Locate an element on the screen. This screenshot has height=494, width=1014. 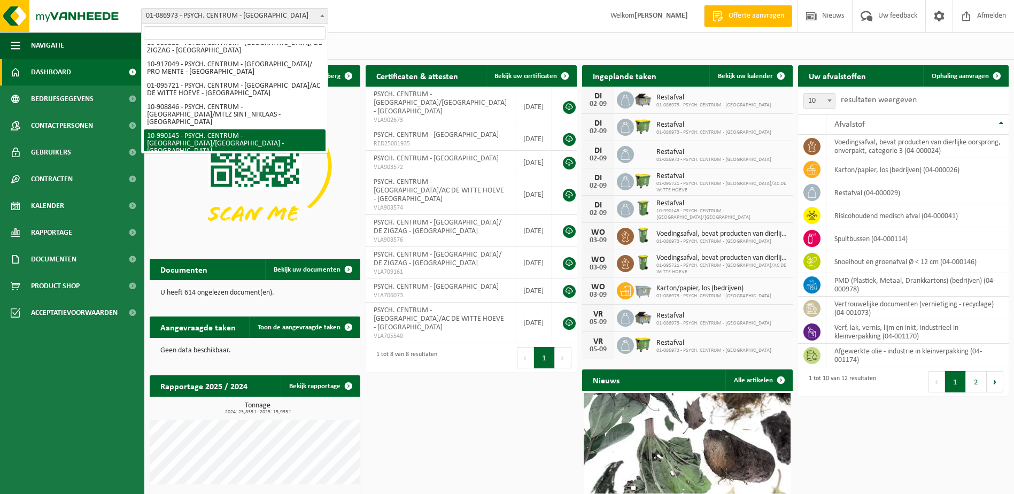
span: 2024: 23,835 t - 2025: 15,935 t is located at coordinates (258, 412).